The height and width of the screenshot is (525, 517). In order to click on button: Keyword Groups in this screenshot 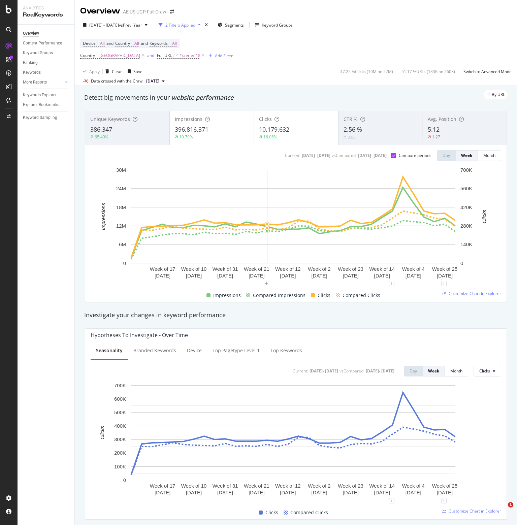, I will do `click(274, 25)`.